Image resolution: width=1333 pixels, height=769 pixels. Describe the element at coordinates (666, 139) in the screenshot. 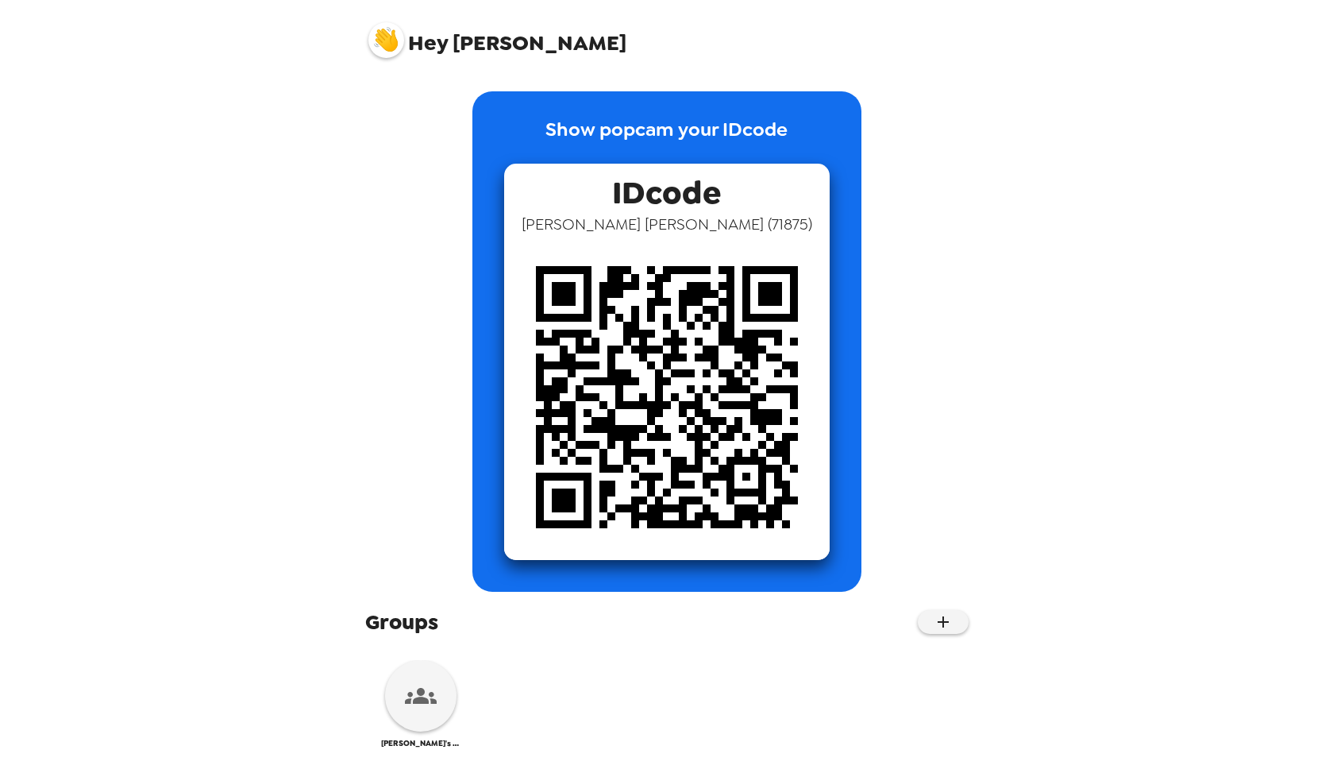

I see `p: Show popcam your IDcode` at that location.